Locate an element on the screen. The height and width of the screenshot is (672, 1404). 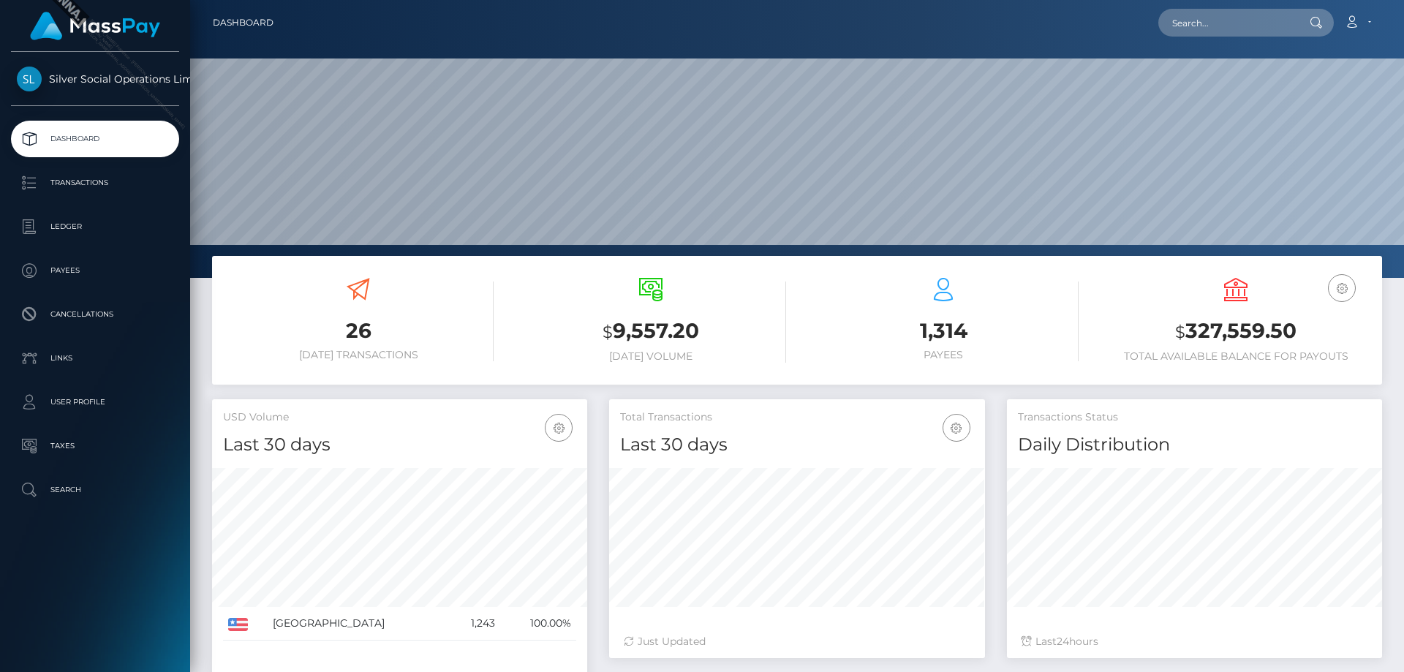
p: Transactions is located at coordinates (95, 183).